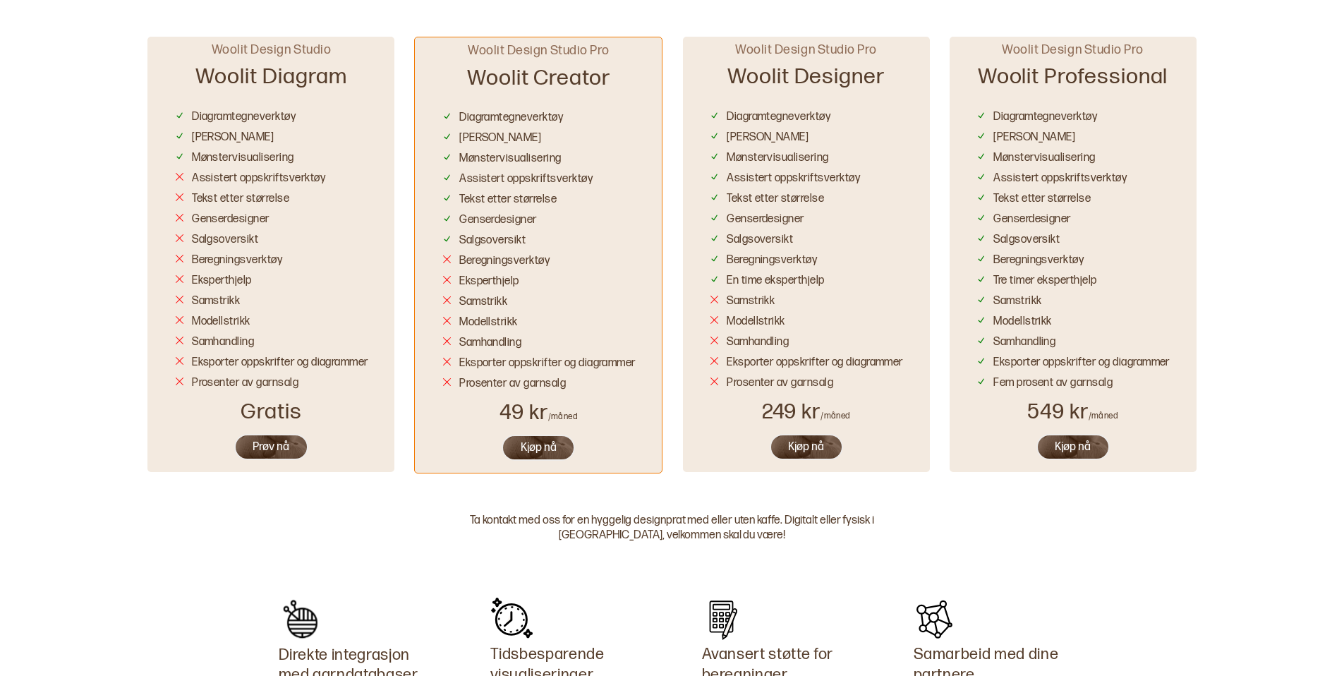 This screenshot has width=1344, height=676. I want to click on div: En time eksperthjelp, so click(775, 281).